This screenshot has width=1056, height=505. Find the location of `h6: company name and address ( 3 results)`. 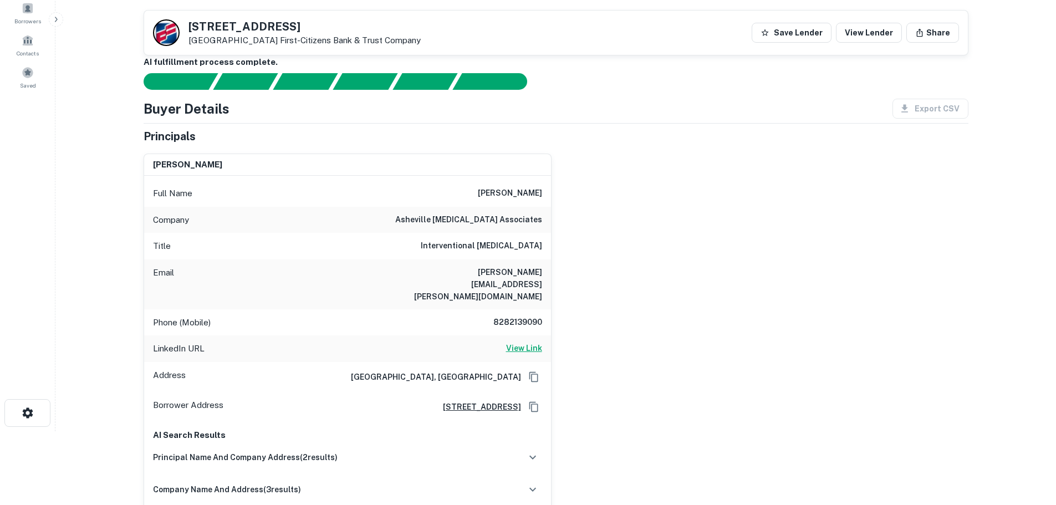

h6: company name and address ( 3 results) is located at coordinates (227, 489).